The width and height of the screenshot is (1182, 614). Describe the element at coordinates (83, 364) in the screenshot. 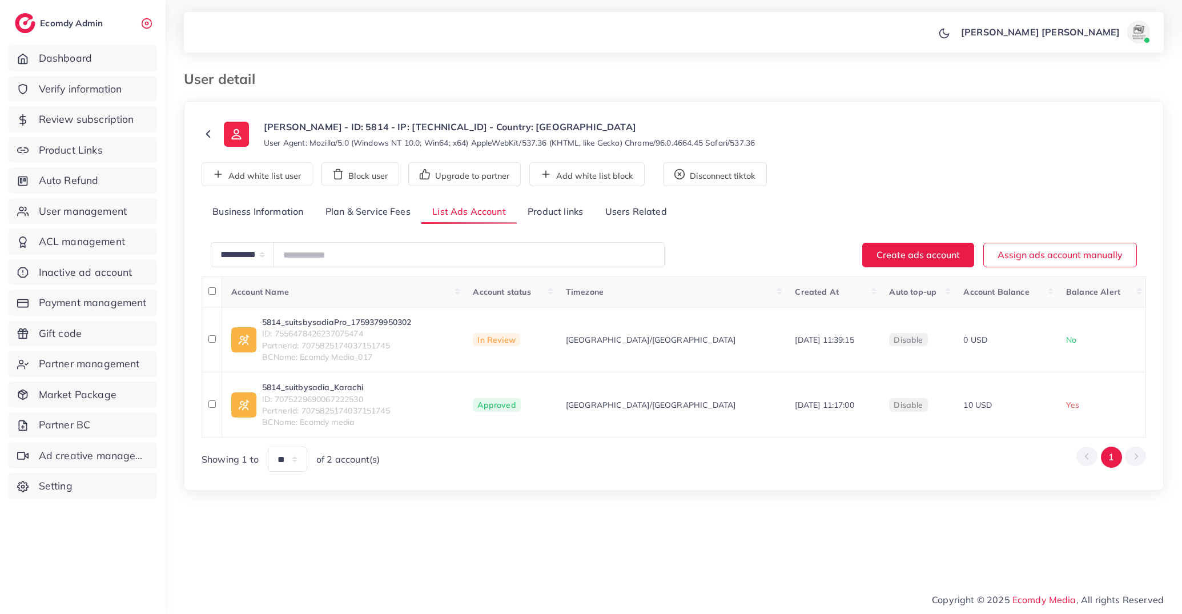

I see `a: Partner management` at that location.